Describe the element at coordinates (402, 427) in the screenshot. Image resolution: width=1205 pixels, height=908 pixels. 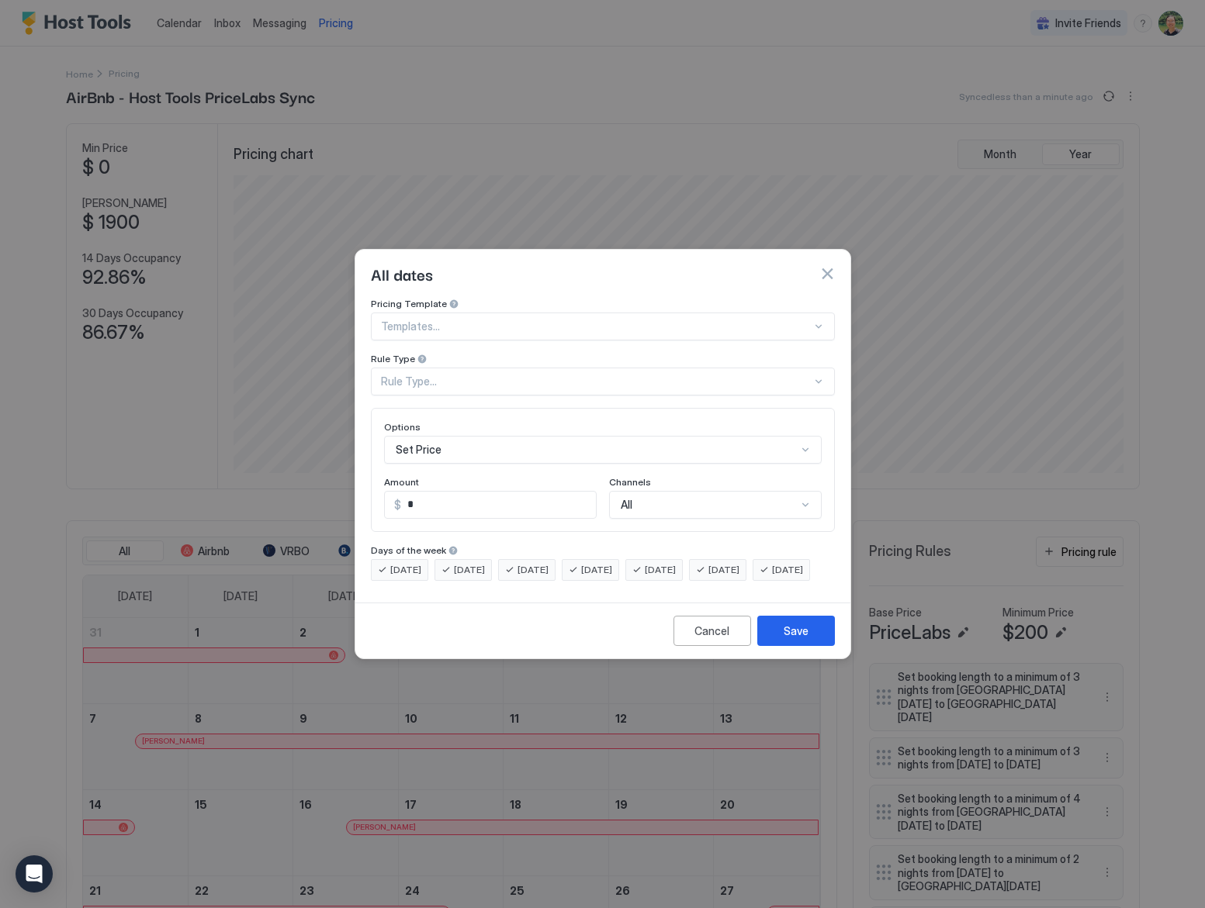
I see `span: Options` at that location.